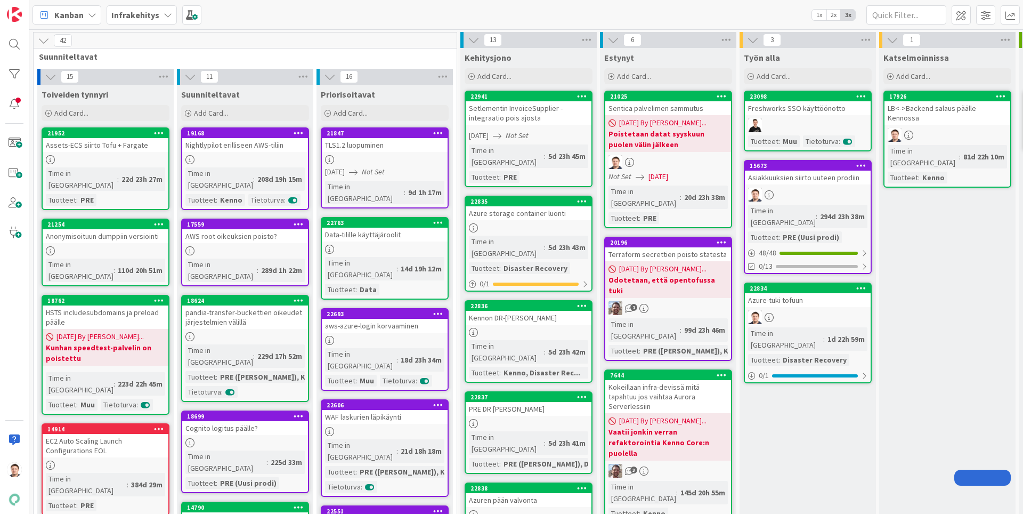  I want to click on div: HSTS includesubdomains ja preload päälle, so click(106, 317).